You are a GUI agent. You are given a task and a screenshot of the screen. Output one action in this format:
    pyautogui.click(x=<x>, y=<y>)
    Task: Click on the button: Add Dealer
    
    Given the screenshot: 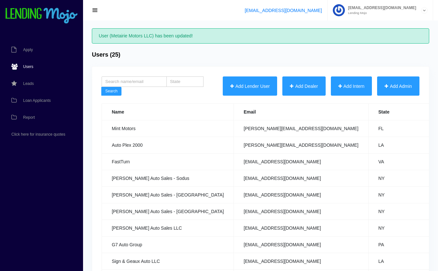 What is the action you would take?
    pyautogui.click(x=304, y=86)
    